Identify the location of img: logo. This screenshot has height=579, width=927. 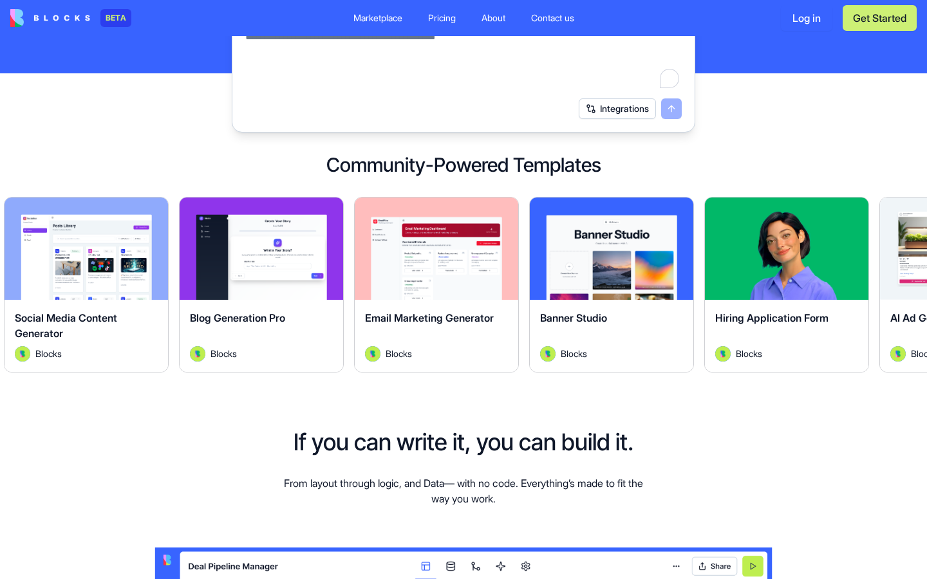
(50, 18).